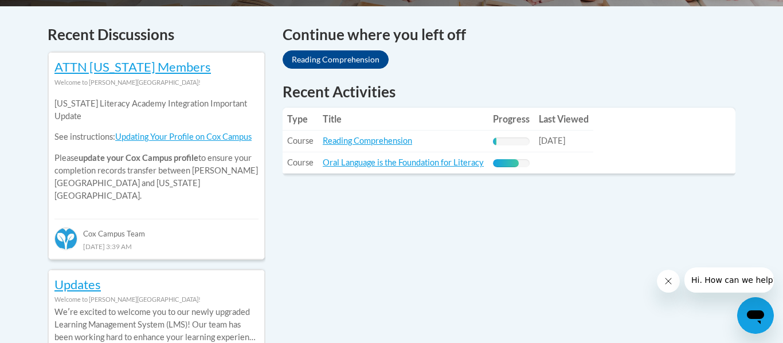  Describe the element at coordinates (564, 119) in the screenshot. I see `th: Last Viewed` at that location.